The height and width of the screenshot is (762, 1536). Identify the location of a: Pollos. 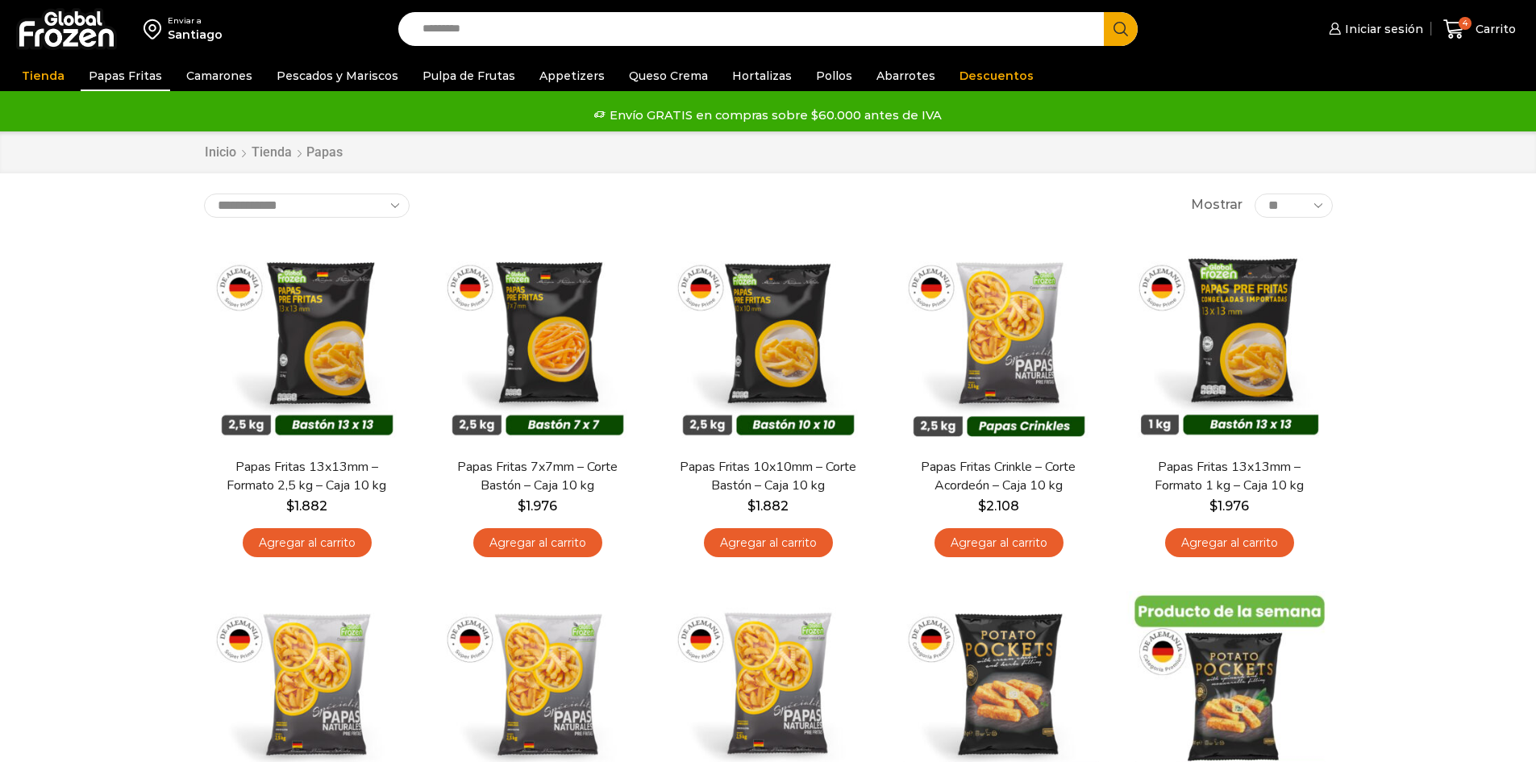
(834, 76).